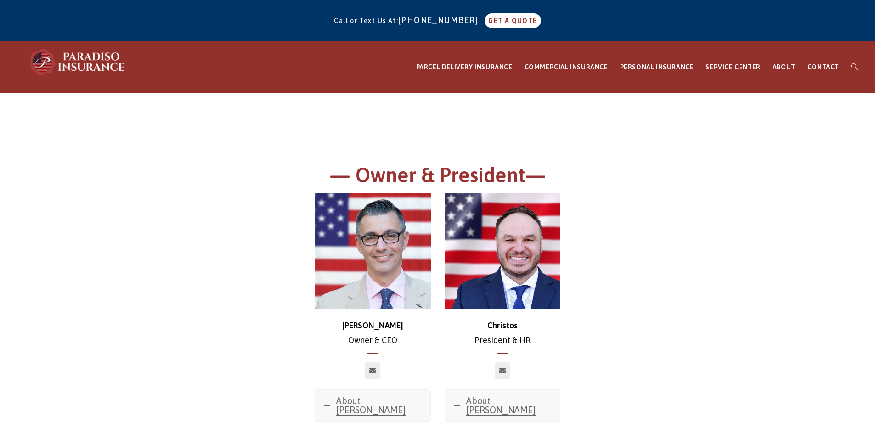 The height and width of the screenshot is (434, 875). Describe the element at coordinates (566, 67) in the screenshot. I see `a: COMMERCIAL INSURANCE` at that location.